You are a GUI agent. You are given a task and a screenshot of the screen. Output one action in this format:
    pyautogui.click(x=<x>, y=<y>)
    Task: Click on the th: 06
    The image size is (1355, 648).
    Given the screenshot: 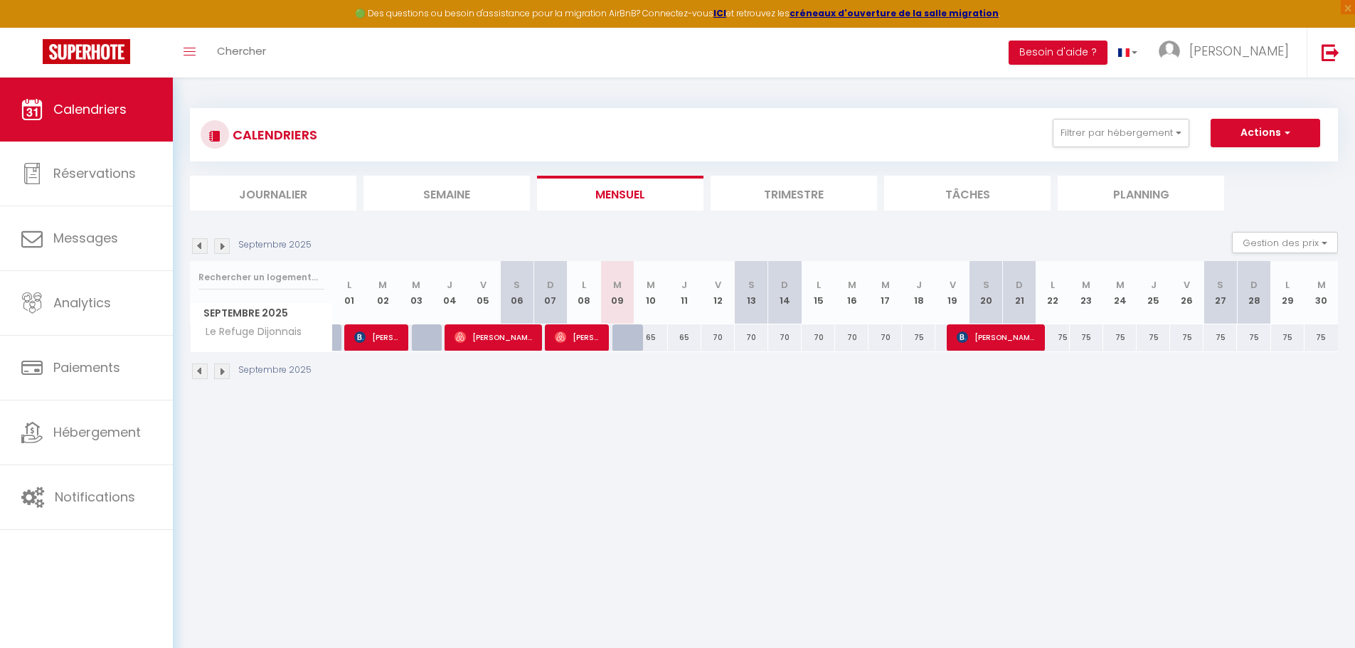 What is the action you would take?
    pyautogui.click(x=516, y=292)
    